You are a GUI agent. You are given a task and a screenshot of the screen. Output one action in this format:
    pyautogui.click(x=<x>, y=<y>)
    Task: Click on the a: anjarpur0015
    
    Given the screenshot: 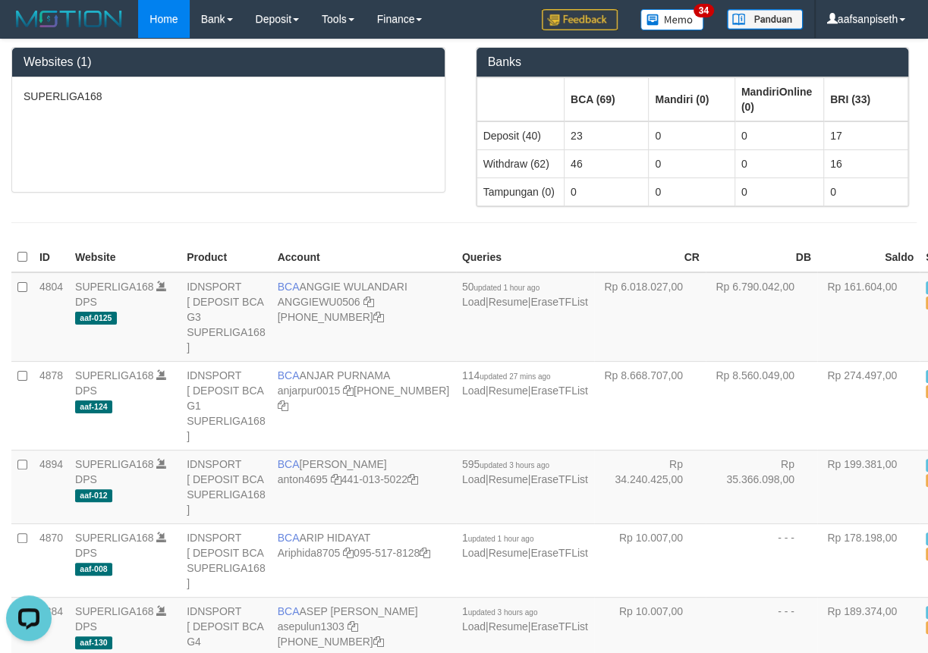 What is the action you would take?
    pyautogui.click(x=309, y=391)
    